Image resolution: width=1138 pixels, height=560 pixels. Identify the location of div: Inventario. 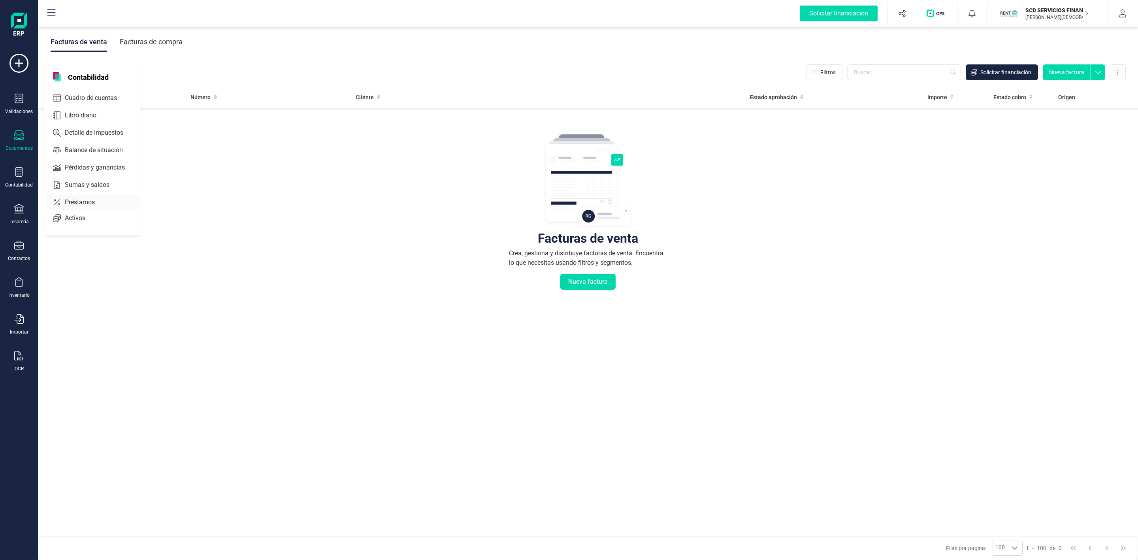
(19, 295).